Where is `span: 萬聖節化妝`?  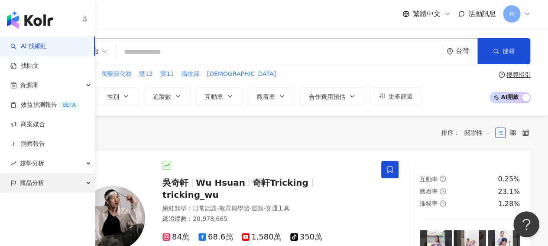 span: 萬聖節化妝 is located at coordinates (117, 74).